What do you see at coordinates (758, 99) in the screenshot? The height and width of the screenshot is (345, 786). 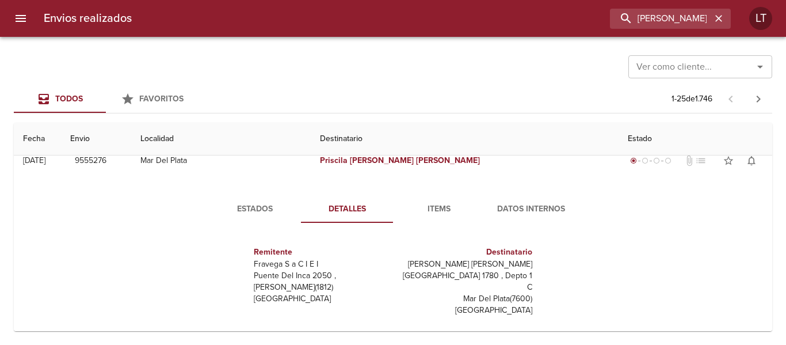 I see `span: Pagina siguiente` at bounding box center [758, 99].